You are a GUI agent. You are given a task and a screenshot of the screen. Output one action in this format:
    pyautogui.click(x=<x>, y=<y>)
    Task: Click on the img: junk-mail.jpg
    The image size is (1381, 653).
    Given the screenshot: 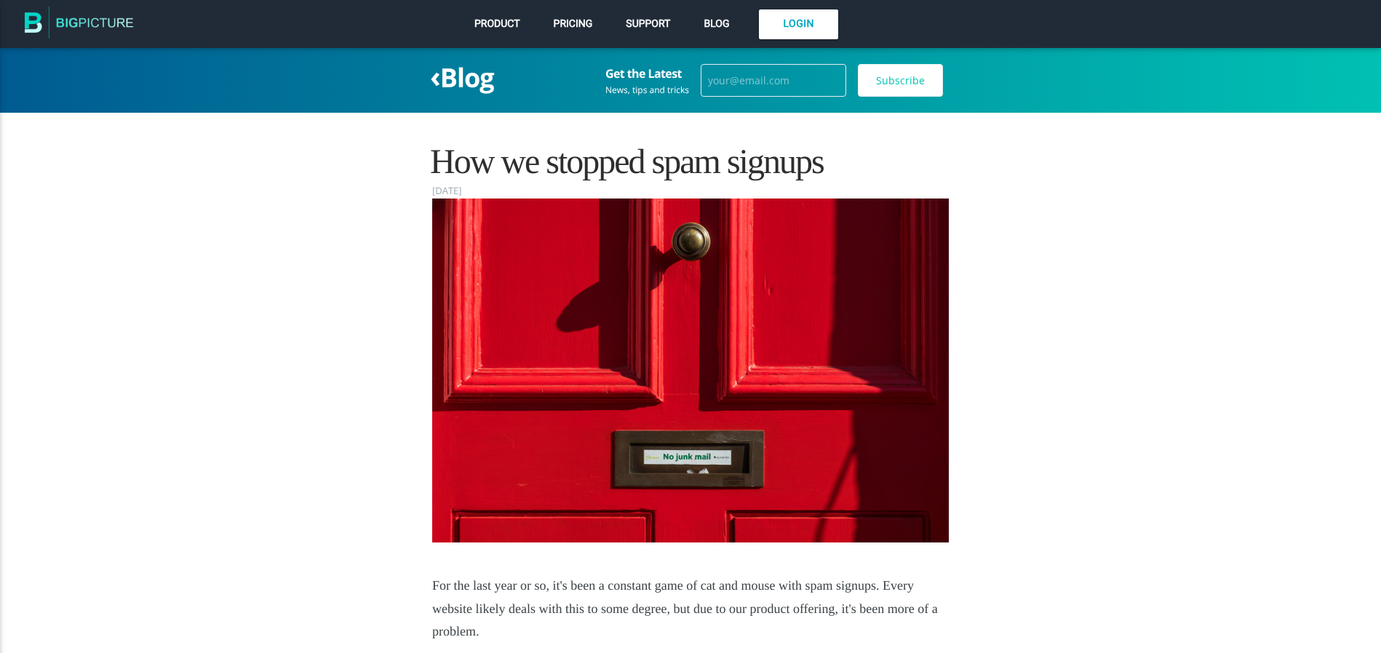 What is the action you would take?
    pyautogui.click(x=691, y=370)
    